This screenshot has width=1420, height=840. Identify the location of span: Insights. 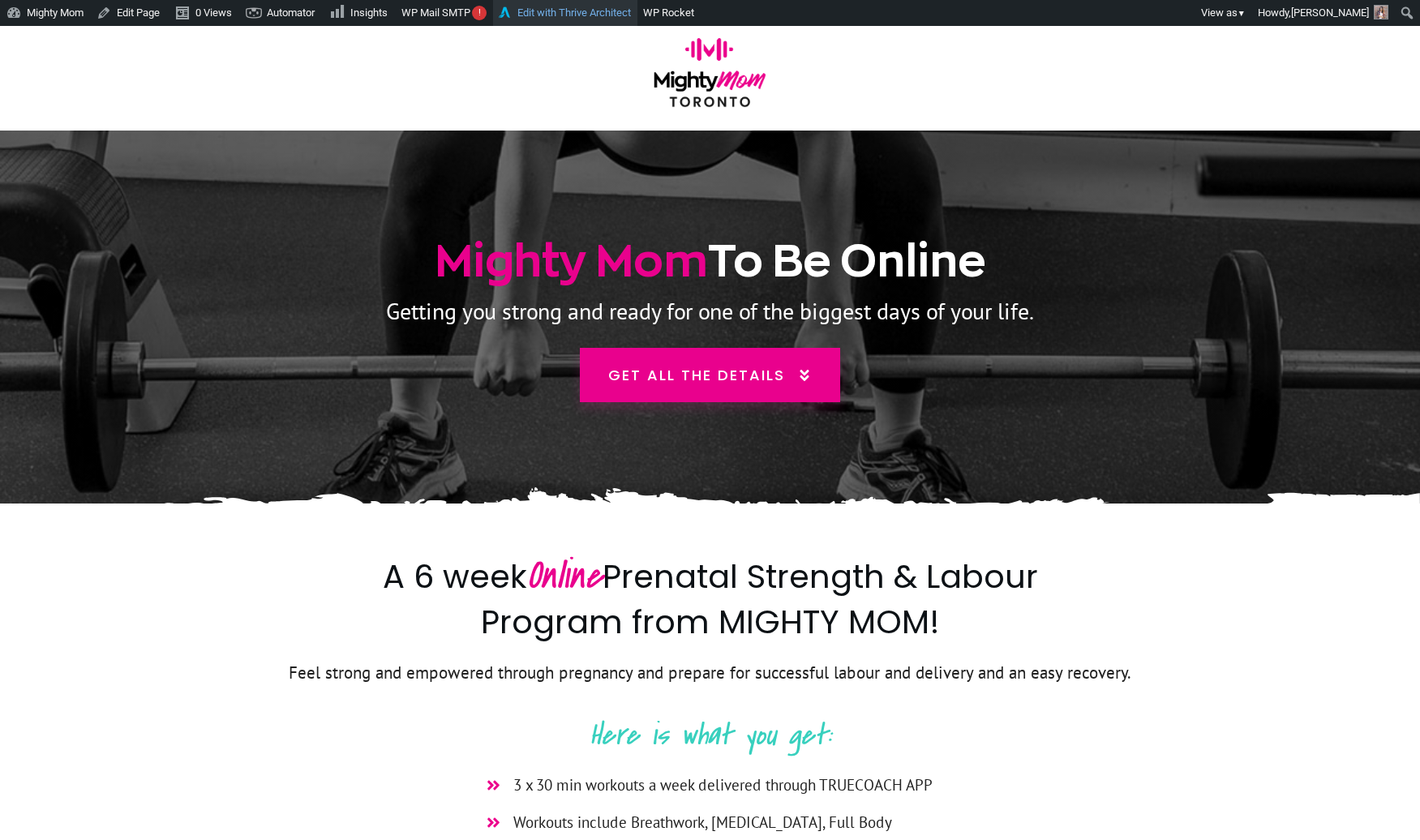
(369, 12).